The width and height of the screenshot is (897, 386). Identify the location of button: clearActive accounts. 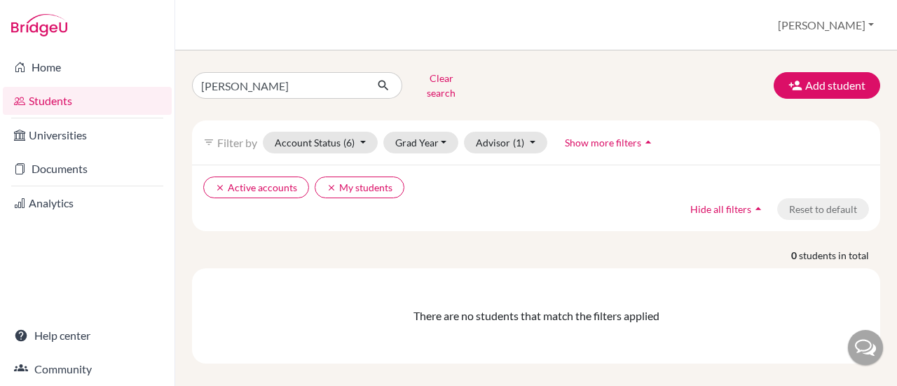
(256, 187).